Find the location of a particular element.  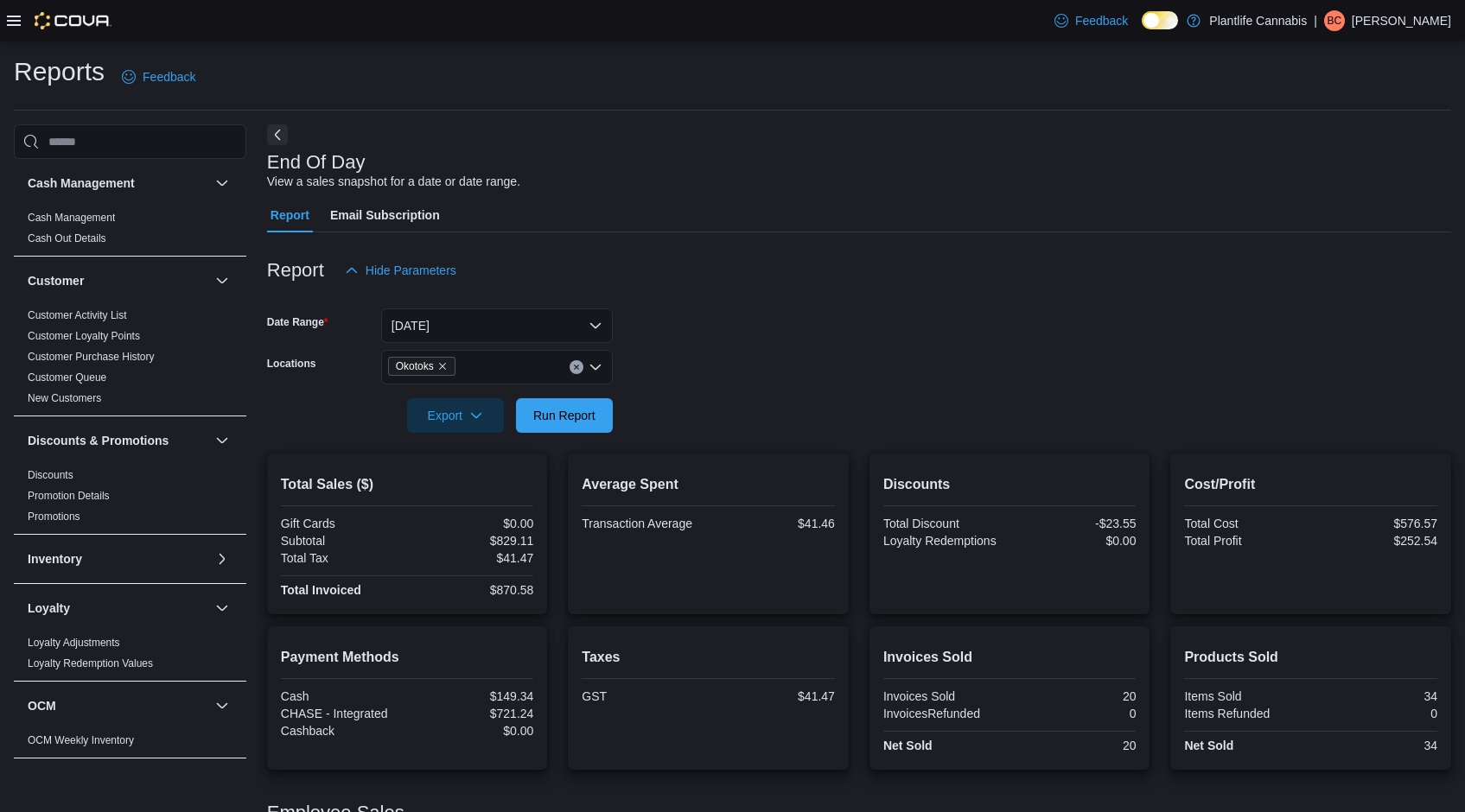

h2: Payment Methods is located at coordinates (407, 657).